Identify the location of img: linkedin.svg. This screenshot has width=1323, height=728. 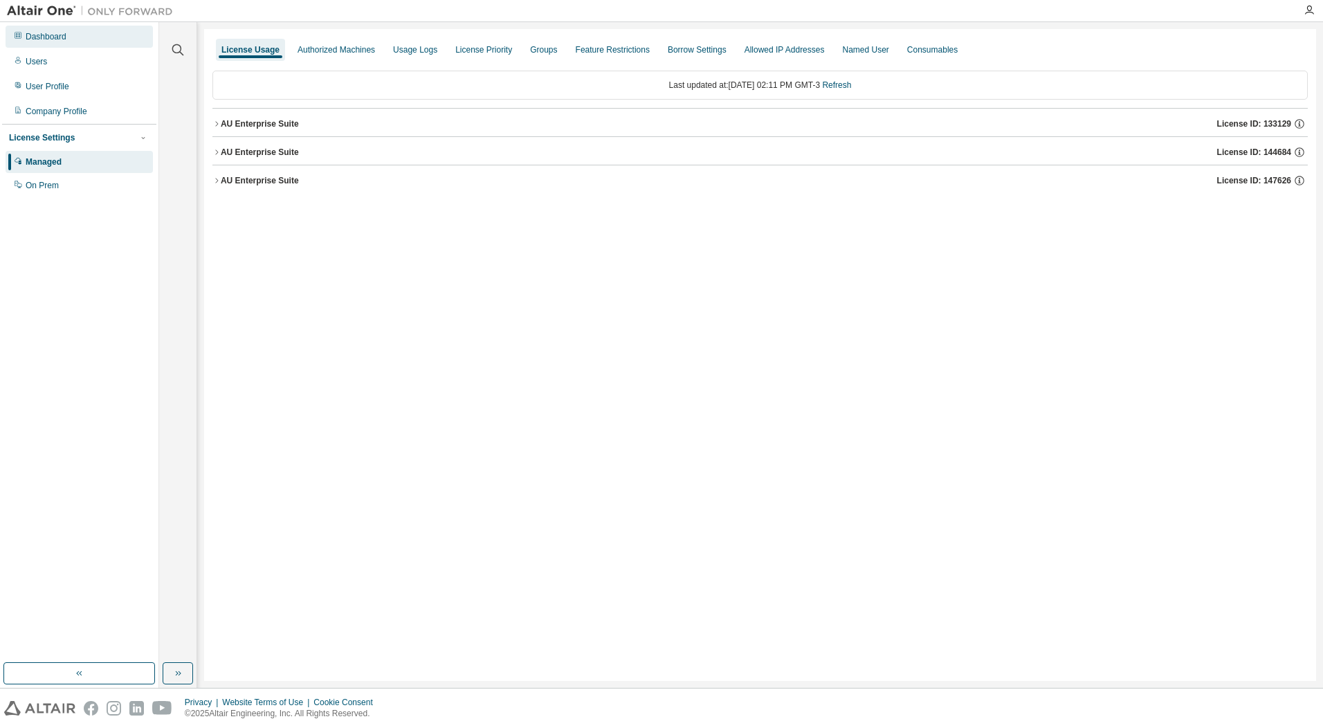
(136, 708).